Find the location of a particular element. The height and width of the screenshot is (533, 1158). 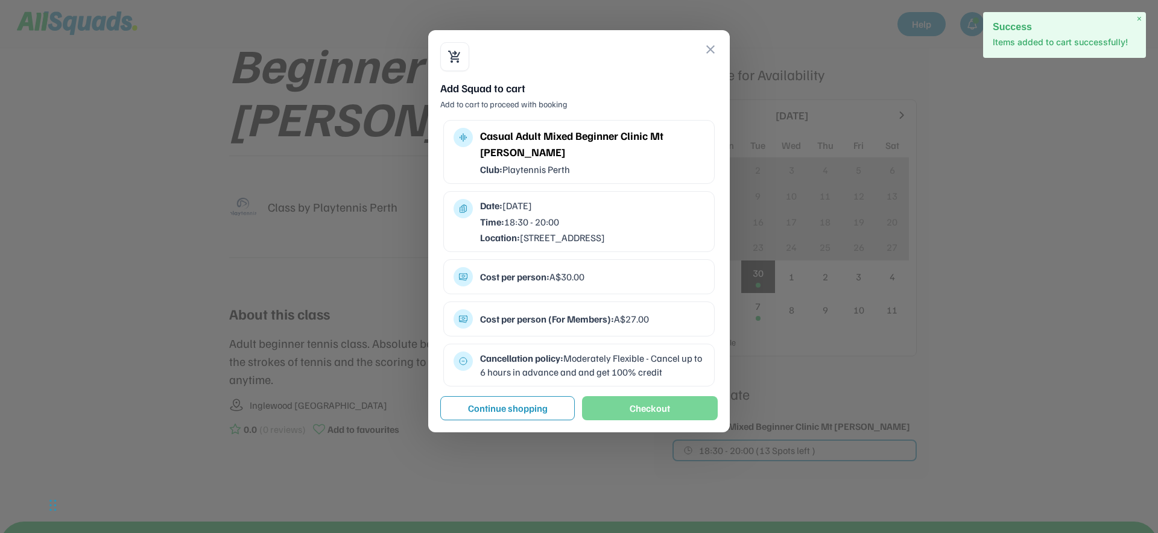

div: Moderately Flexible - Cancel up to 6 hours in advance and and get 100% credit is located at coordinates (592, 365).